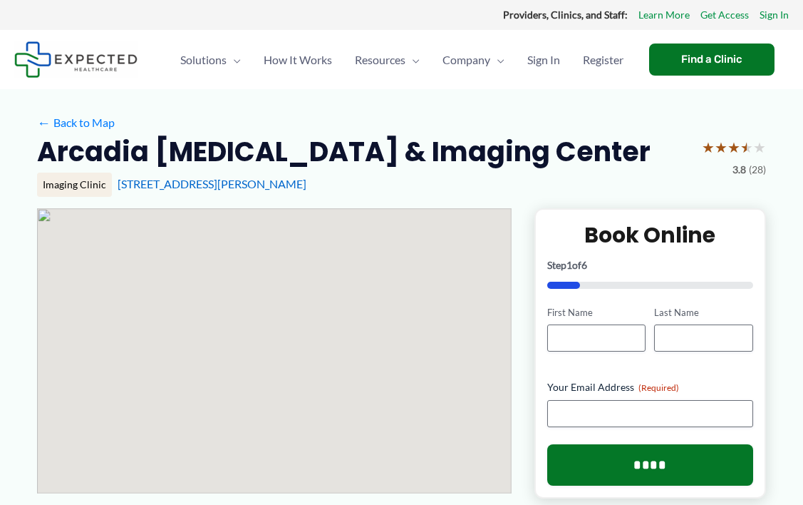 The image size is (803, 505). I want to click on a: ←Back to Map, so click(76, 123).